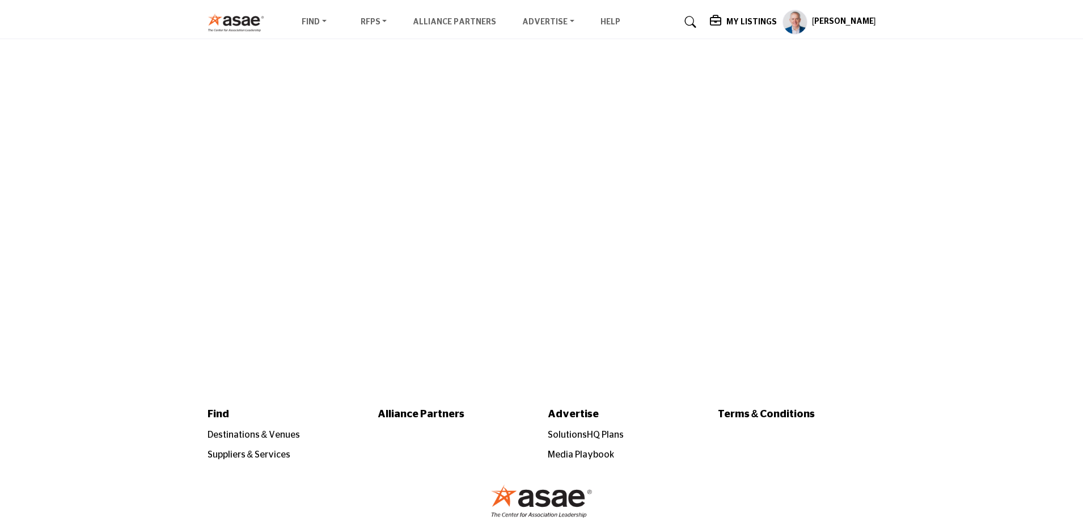  I want to click on p: Alliance Partners, so click(457, 415).